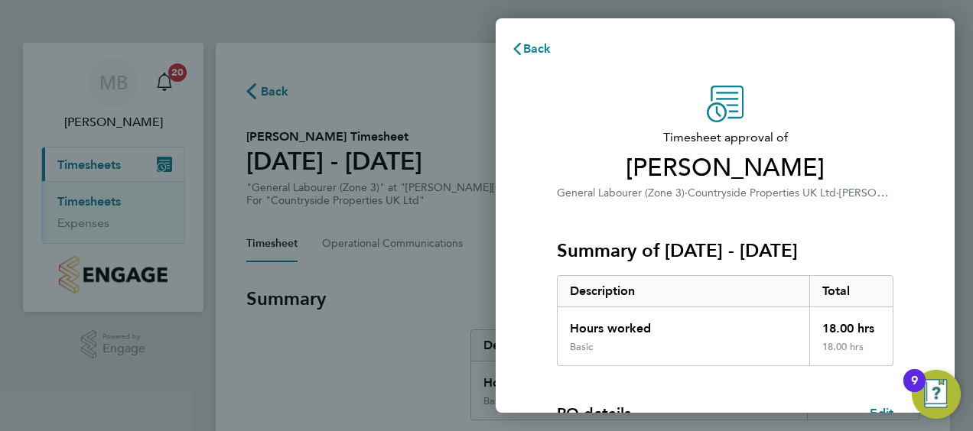  What do you see at coordinates (881, 414) in the screenshot?
I see `a: Edit` at bounding box center [881, 414].